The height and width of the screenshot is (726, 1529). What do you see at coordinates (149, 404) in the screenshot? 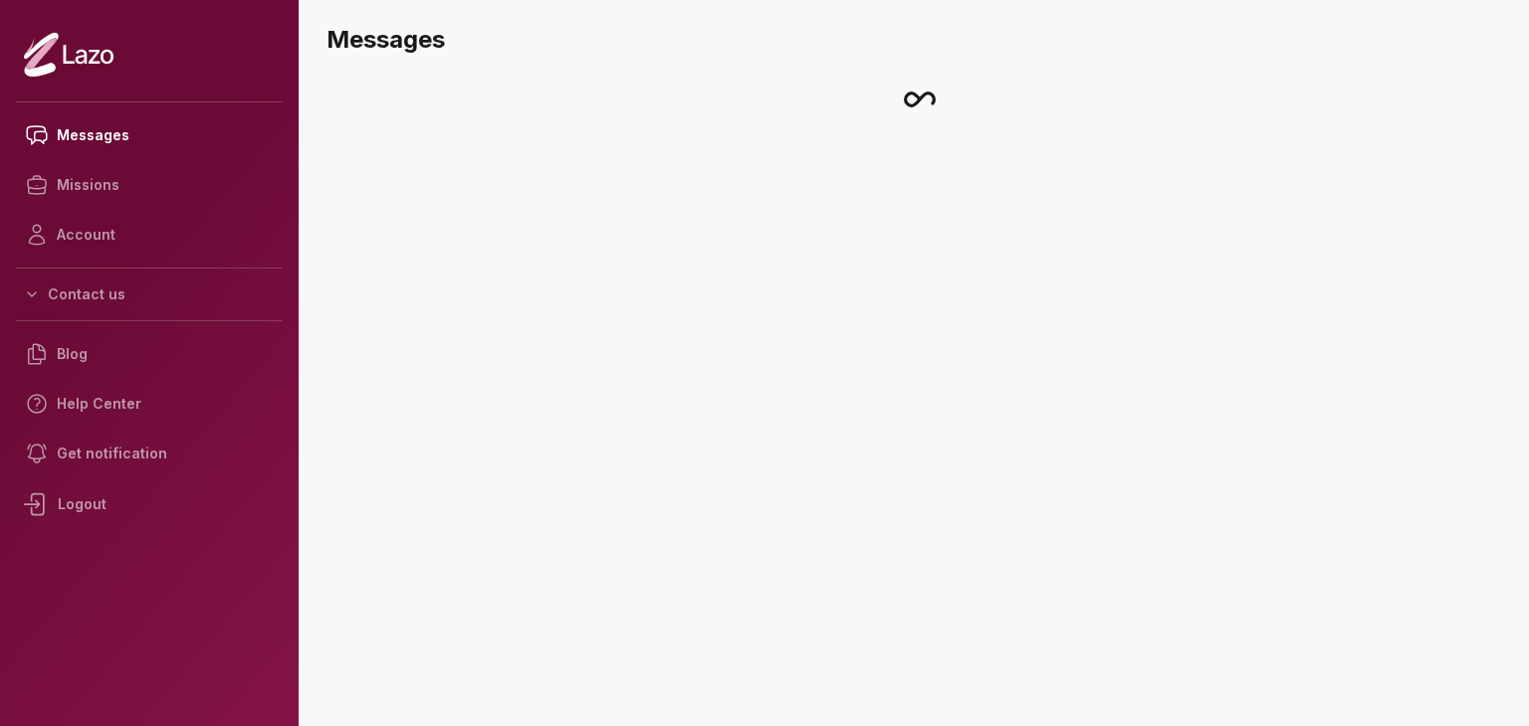
I see `a: Help Center` at bounding box center [149, 404].